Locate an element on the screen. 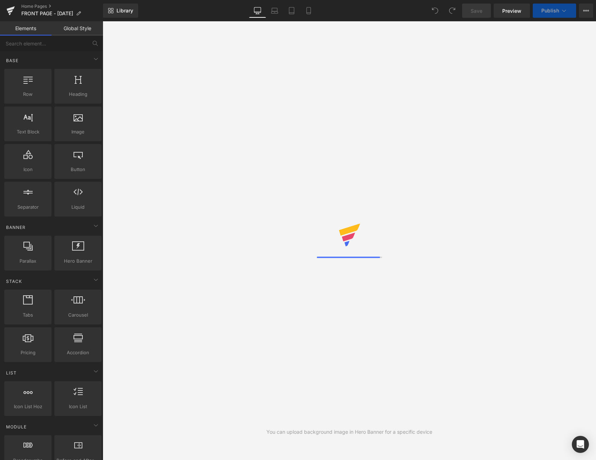  span: Preview is located at coordinates (512, 11).